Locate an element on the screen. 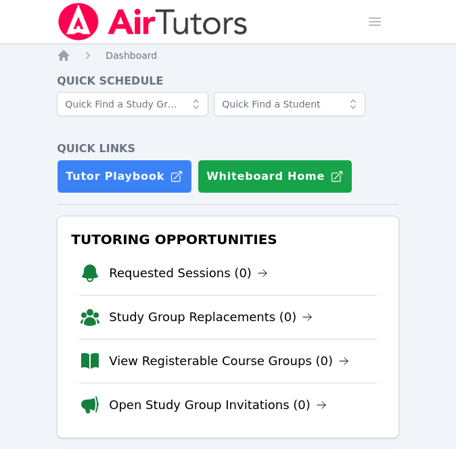  h4: Quick Links is located at coordinates (228, 149).